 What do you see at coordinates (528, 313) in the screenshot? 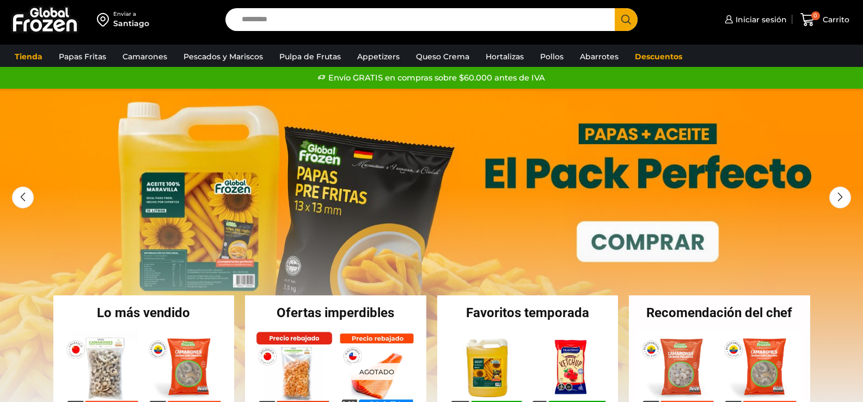
I see `h2: Favoritos temporada` at bounding box center [528, 313].